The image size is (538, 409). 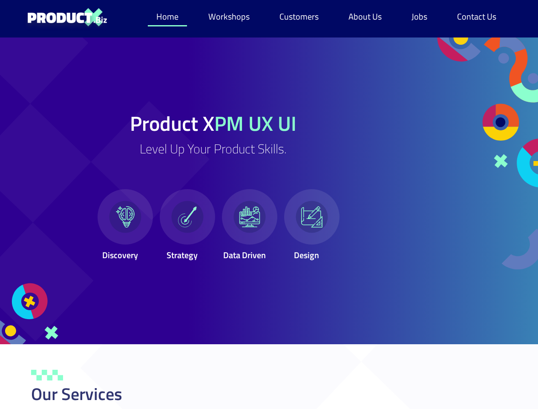 I want to click on a: Home, so click(x=167, y=17).